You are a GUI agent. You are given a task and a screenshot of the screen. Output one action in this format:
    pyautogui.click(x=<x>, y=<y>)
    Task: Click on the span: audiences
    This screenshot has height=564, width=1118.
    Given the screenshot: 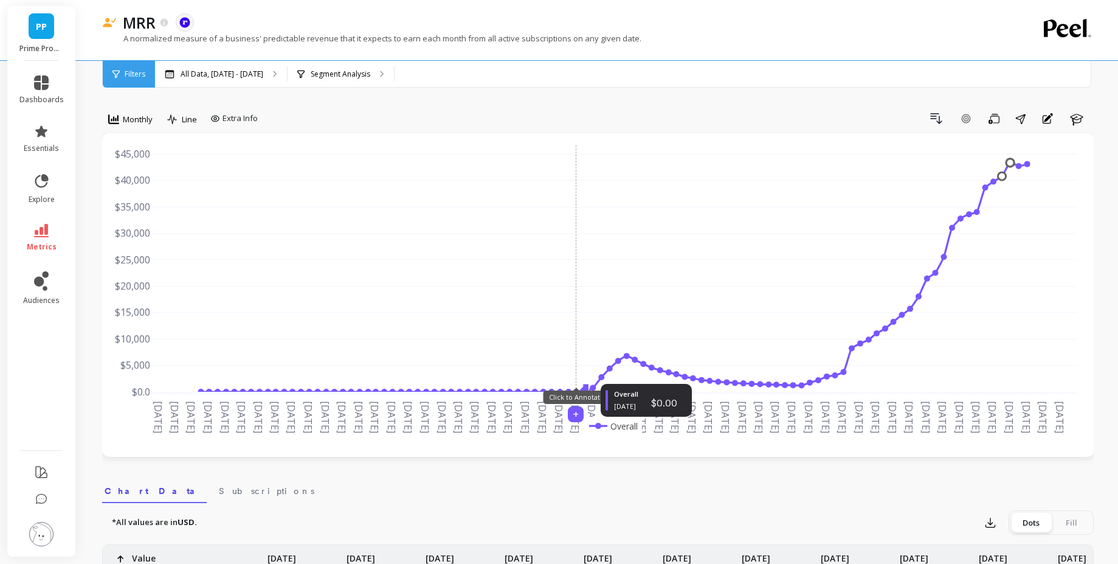 What is the action you would take?
    pyautogui.click(x=41, y=300)
    